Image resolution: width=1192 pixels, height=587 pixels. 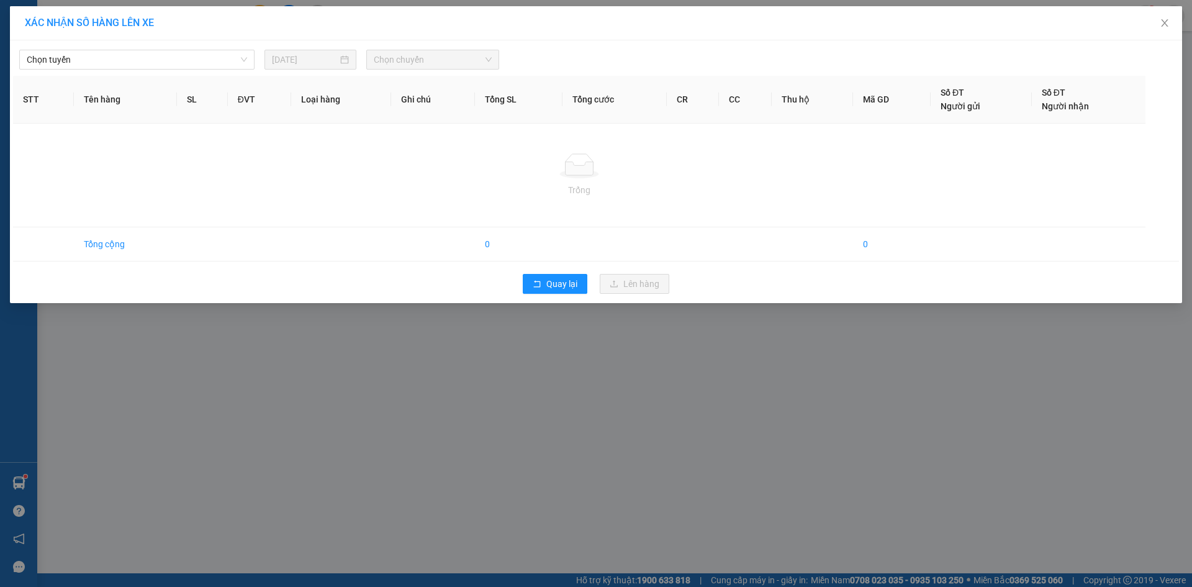 I want to click on th: CR, so click(x=693, y=99).